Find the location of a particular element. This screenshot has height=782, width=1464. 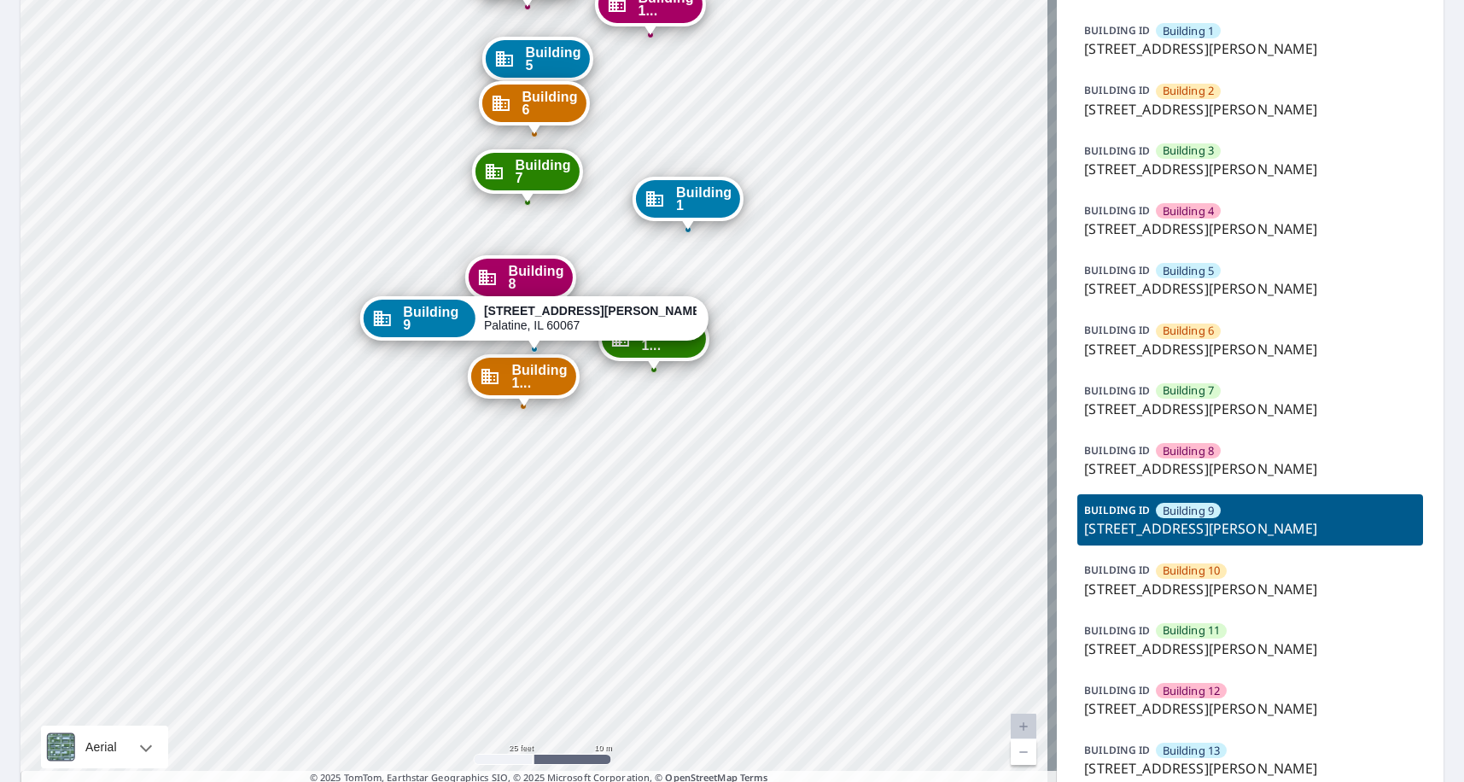

div: Palatine, IL 60067 is located at coordinates (590, 318).